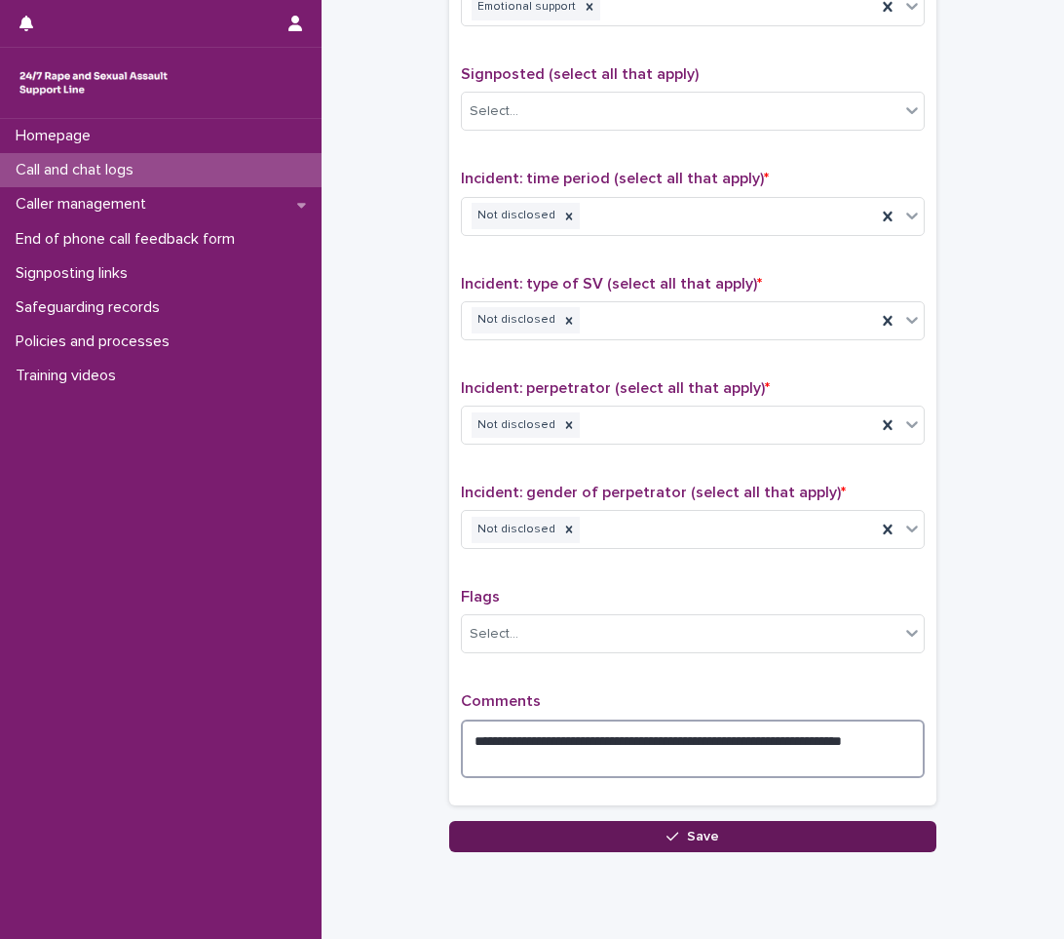  What do you see at coordinates (75, 273) in the screenshot?
I see `p: Signposting links` at bounding box center [75, 273].